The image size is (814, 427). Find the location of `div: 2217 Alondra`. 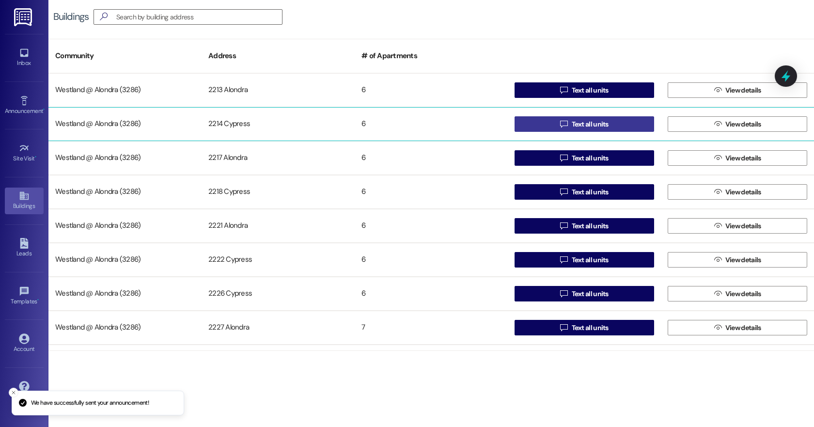

div: 2217 Alondra is located at coordinates (278, 158).